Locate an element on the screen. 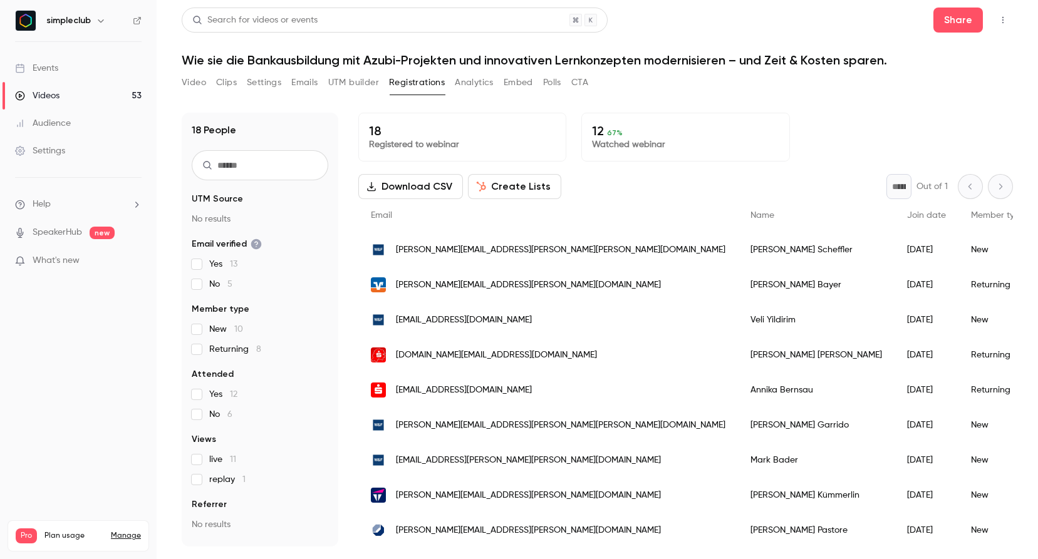 The width and height of the screenshot is (1038, 559). button: Emails is located at coordinates (304, 83).